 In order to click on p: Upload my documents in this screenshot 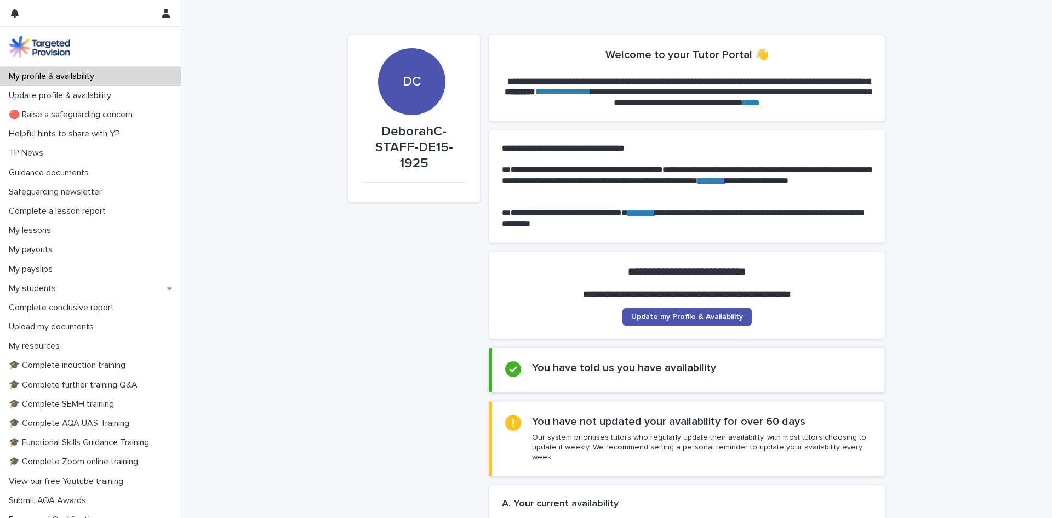, I will do `click(53, 327)`.